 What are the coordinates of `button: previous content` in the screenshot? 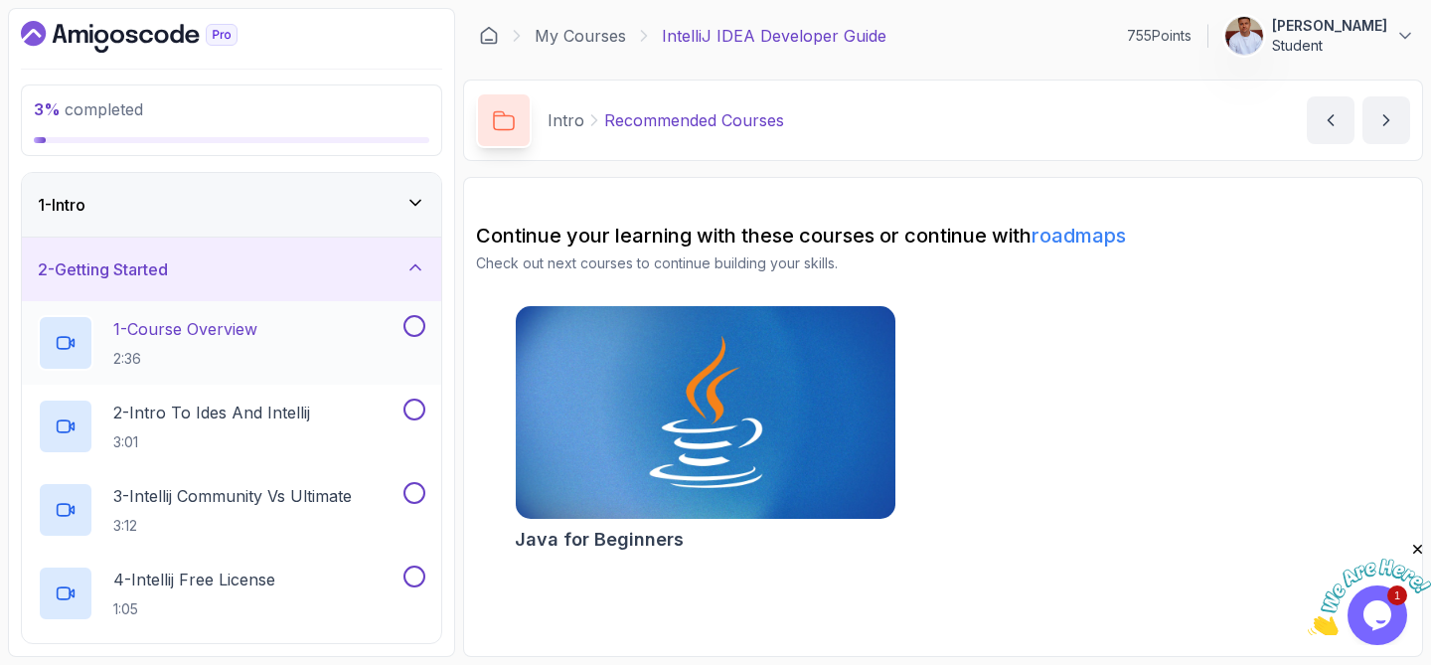 It's located at (1330, 120).